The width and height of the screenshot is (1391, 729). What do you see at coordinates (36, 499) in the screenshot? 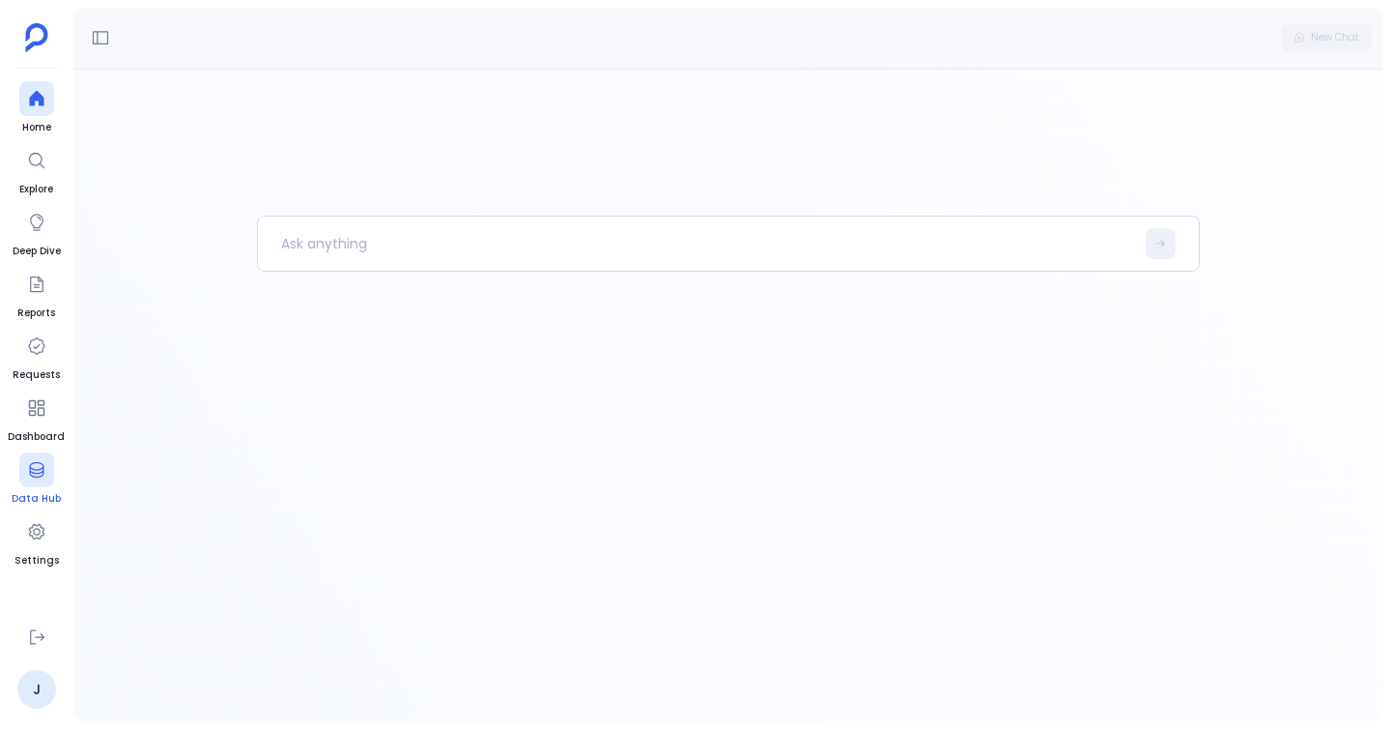
I see `span: Data Hub` at bounding box center [36, 499].